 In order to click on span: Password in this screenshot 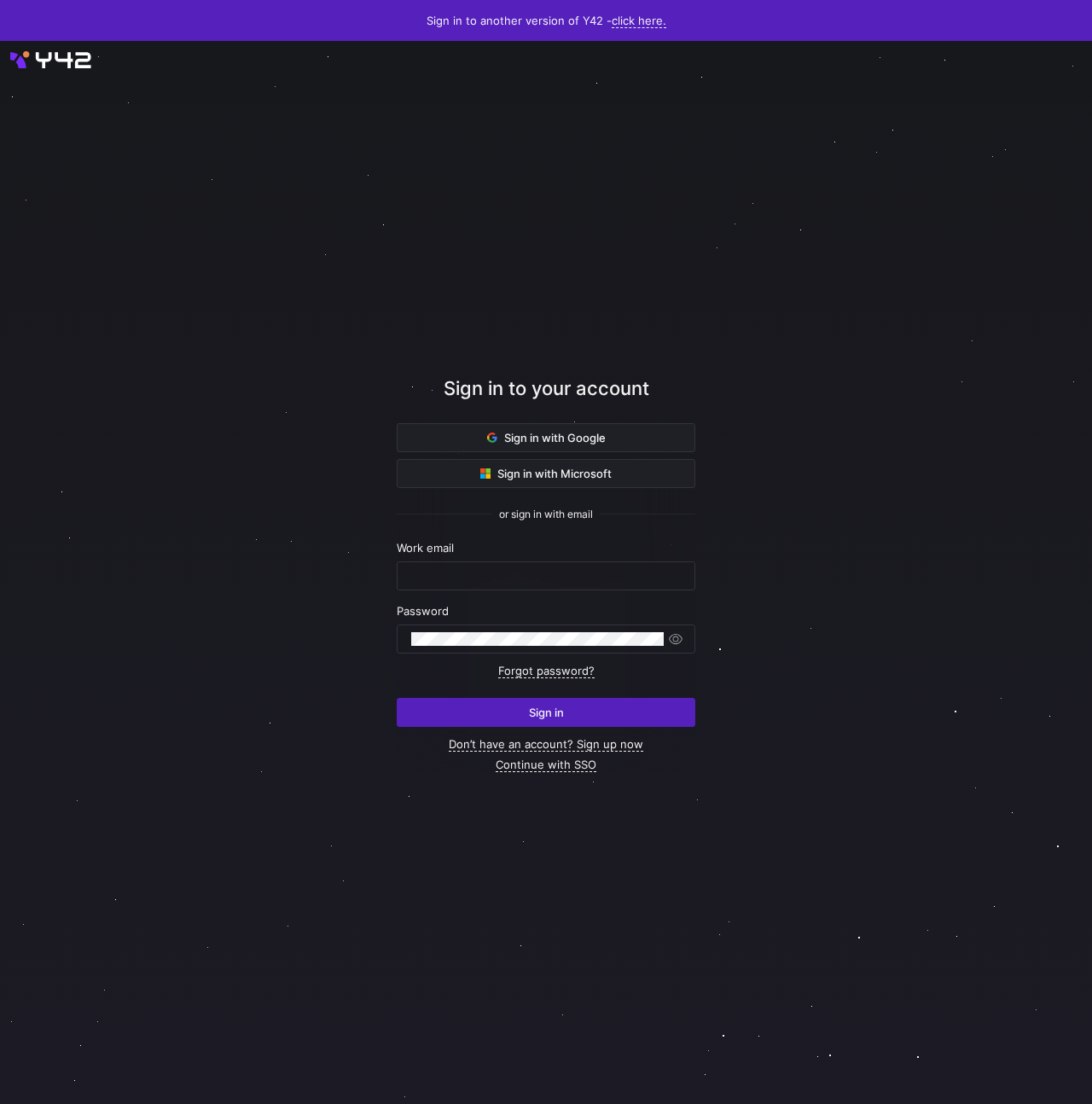, I will do `click(422, 611)`.